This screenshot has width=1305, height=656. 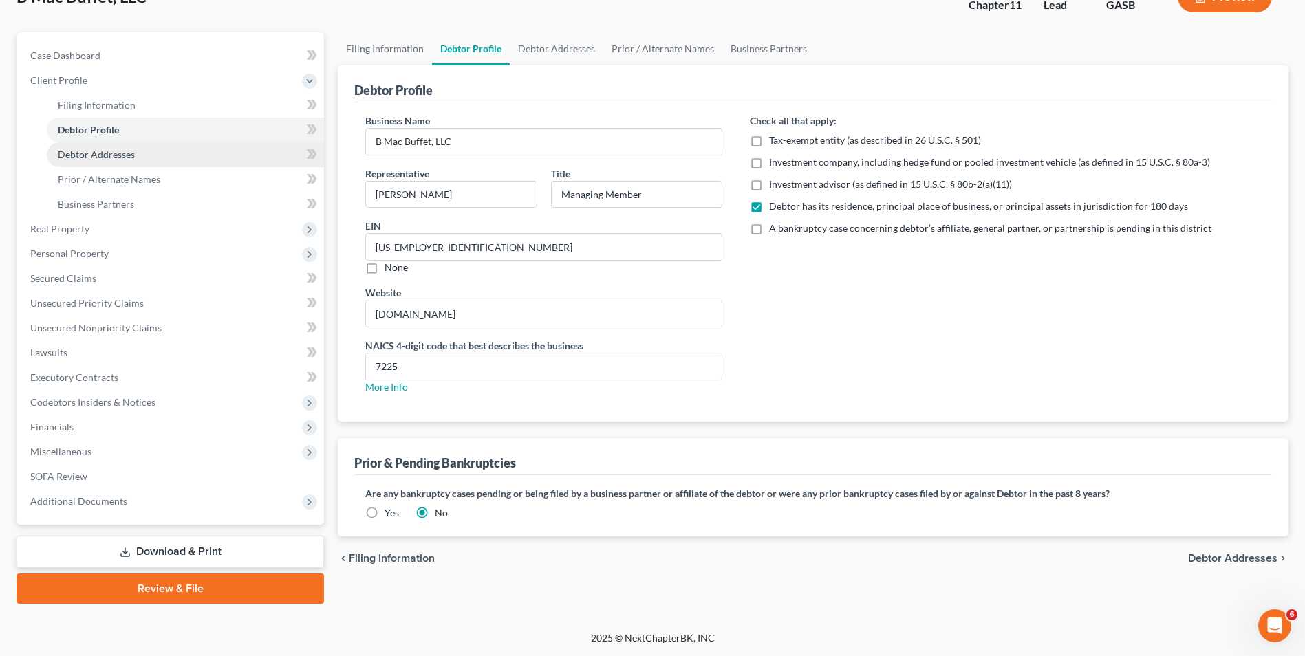 What do you see at coordinates (396, 268) in the screenshot?
I see `label: None` at bounding box center [396, 268].